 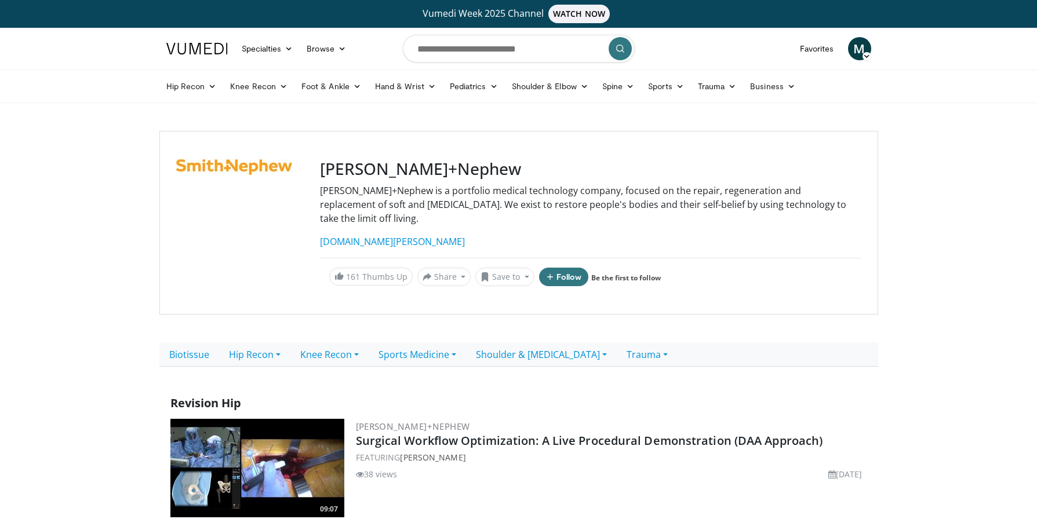 I want to click on a: Sports Medicine, so click(x=417, y=355).